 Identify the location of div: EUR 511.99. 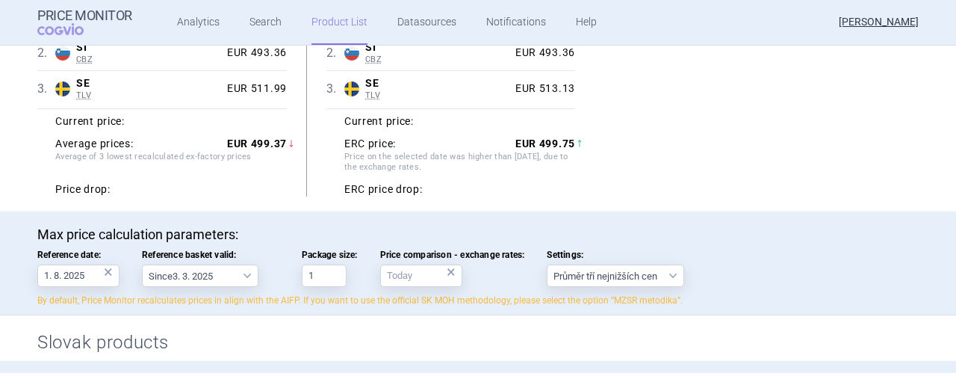
(254, 89).